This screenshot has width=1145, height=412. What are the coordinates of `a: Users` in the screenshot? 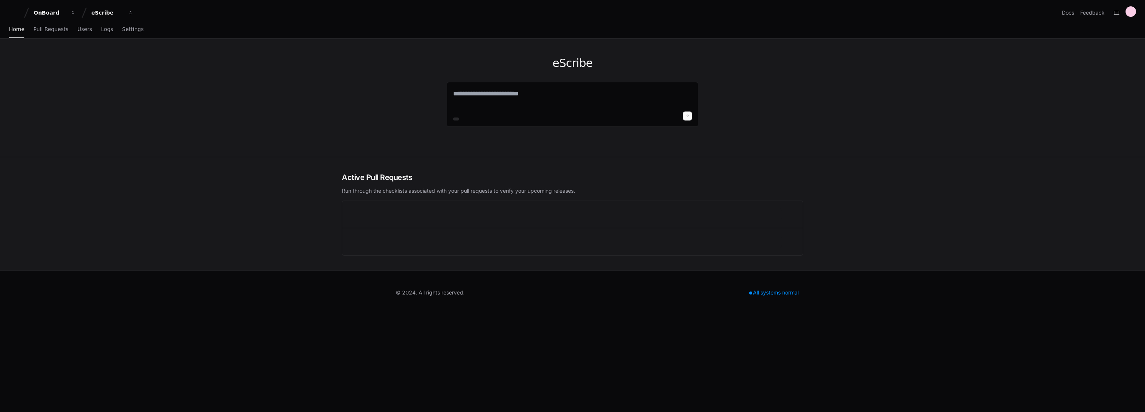 It's located at (85, 30).